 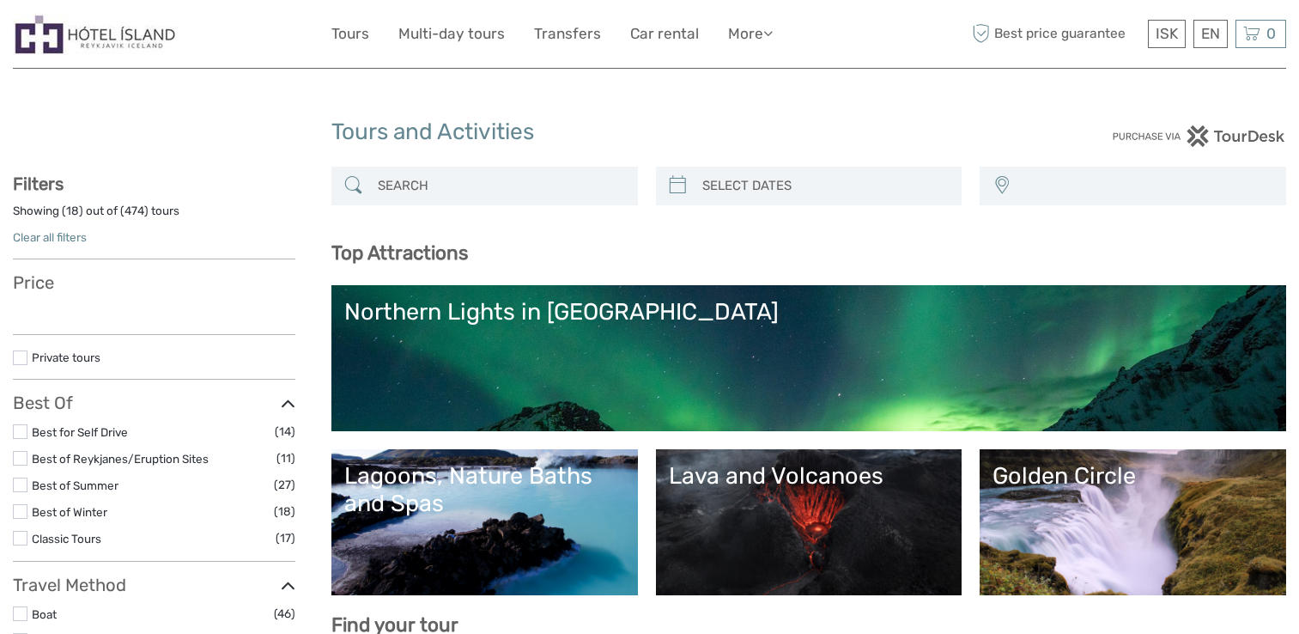 I want to click on span: ISK, so click(x=1167, y=33).